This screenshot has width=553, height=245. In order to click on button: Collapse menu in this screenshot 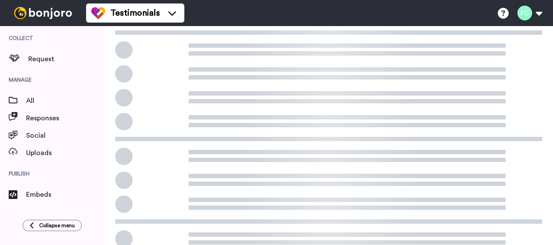, I will do `click(52, 226)`.